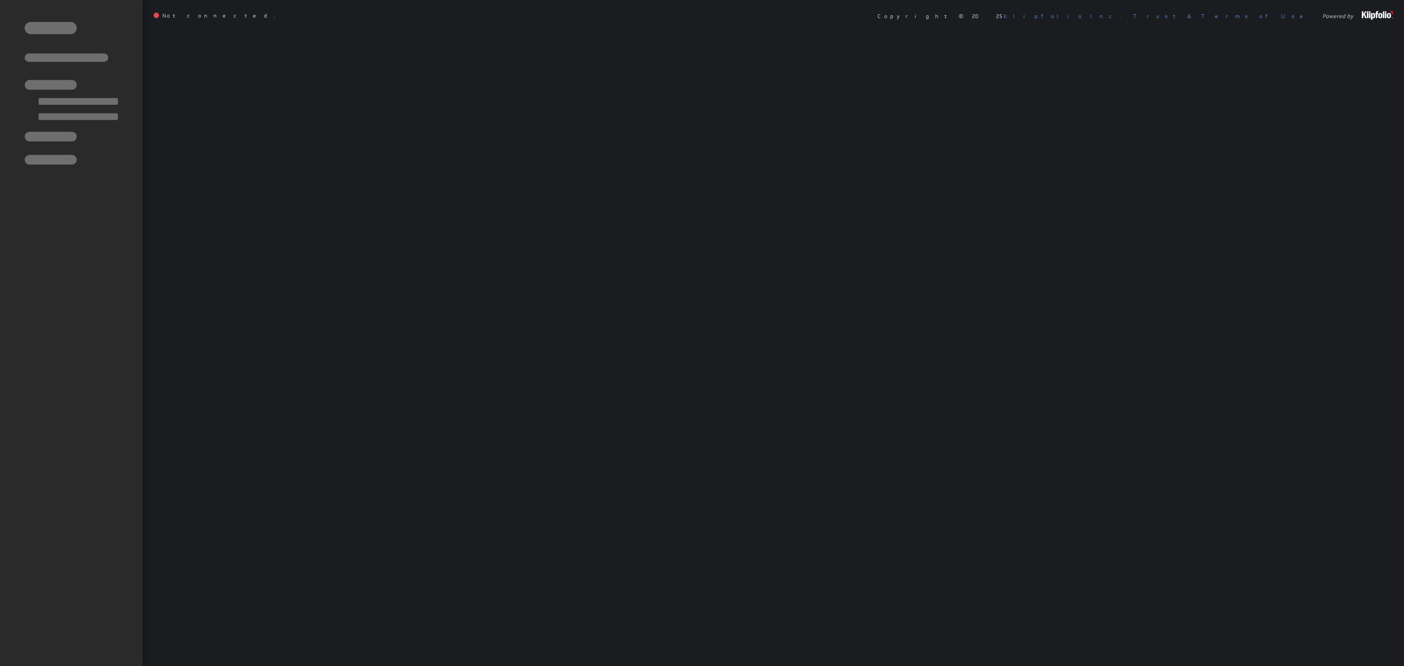 Image resolution: width=1404 pixels, height=666 pixels. Describe the element at coordinates (71, 93) in the screenshot. I see `img: skeleton-sidenav.svg` at that location.